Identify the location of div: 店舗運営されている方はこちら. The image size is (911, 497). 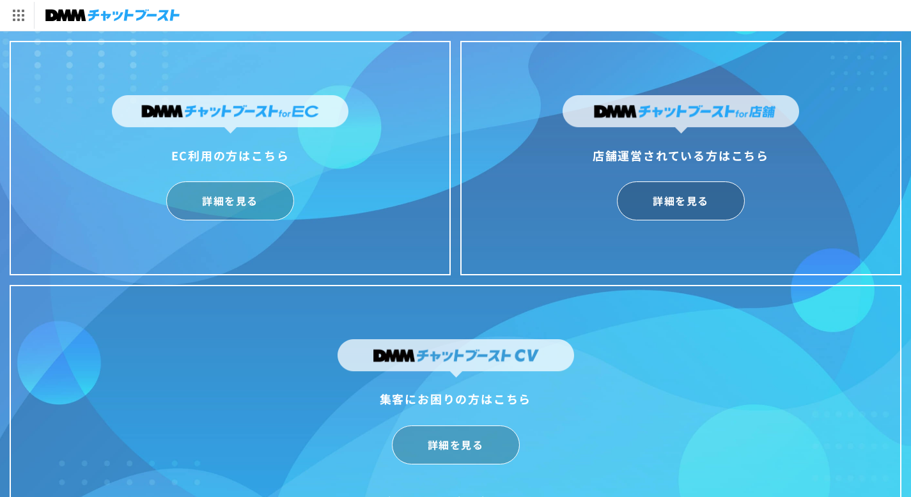
(681, 155).